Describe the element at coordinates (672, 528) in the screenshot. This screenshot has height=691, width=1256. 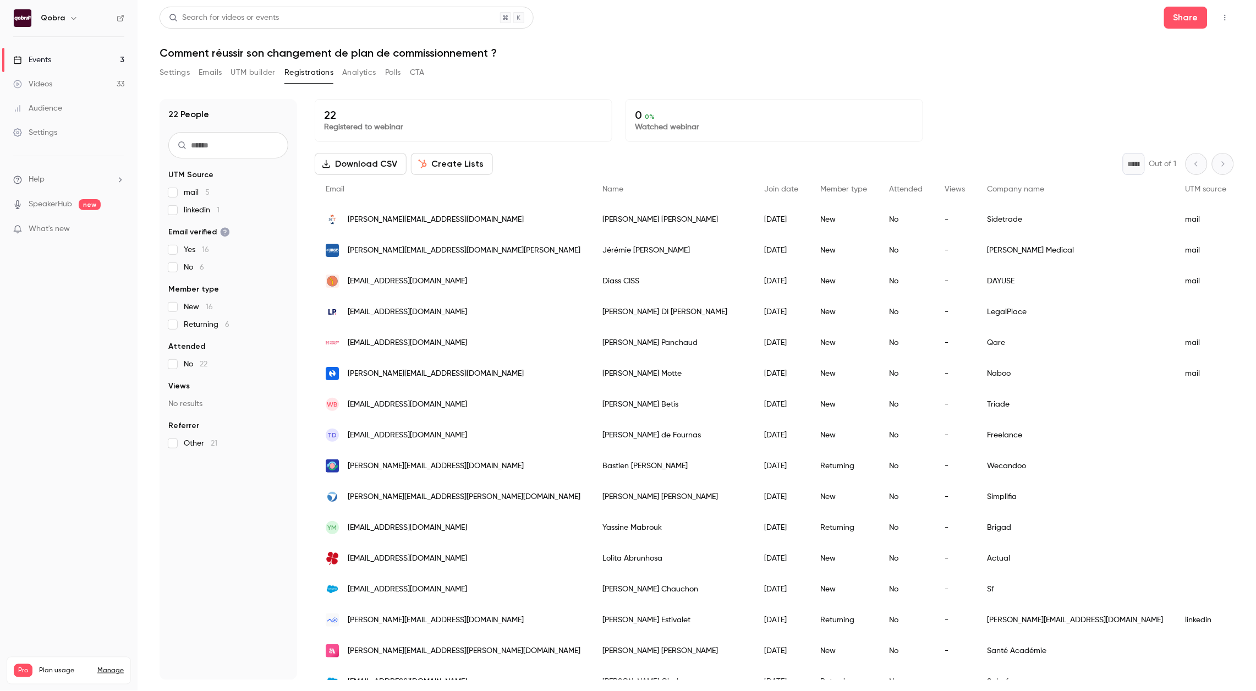
I see `div: Yassine Mabrouk` at that location.